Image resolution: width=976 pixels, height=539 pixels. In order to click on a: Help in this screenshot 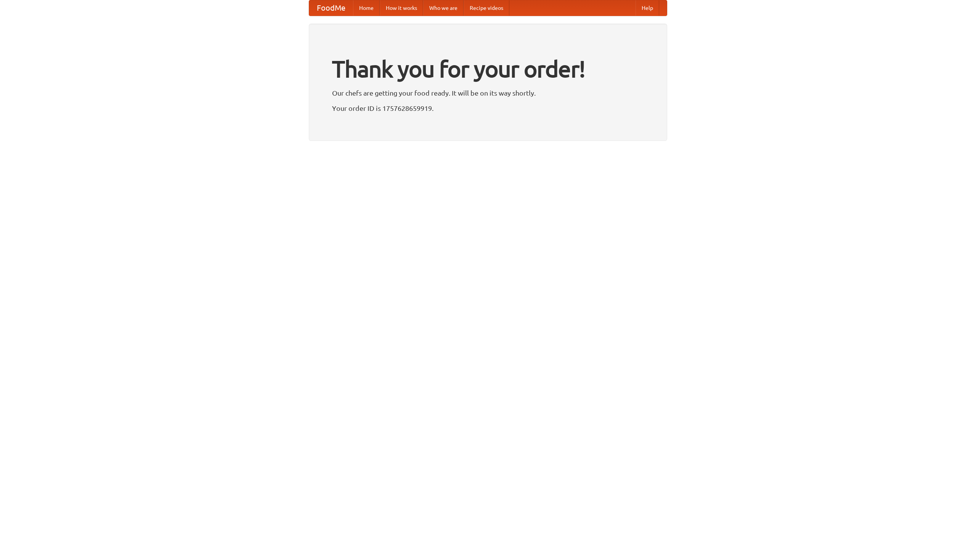, I will do `click(647, 8)`.